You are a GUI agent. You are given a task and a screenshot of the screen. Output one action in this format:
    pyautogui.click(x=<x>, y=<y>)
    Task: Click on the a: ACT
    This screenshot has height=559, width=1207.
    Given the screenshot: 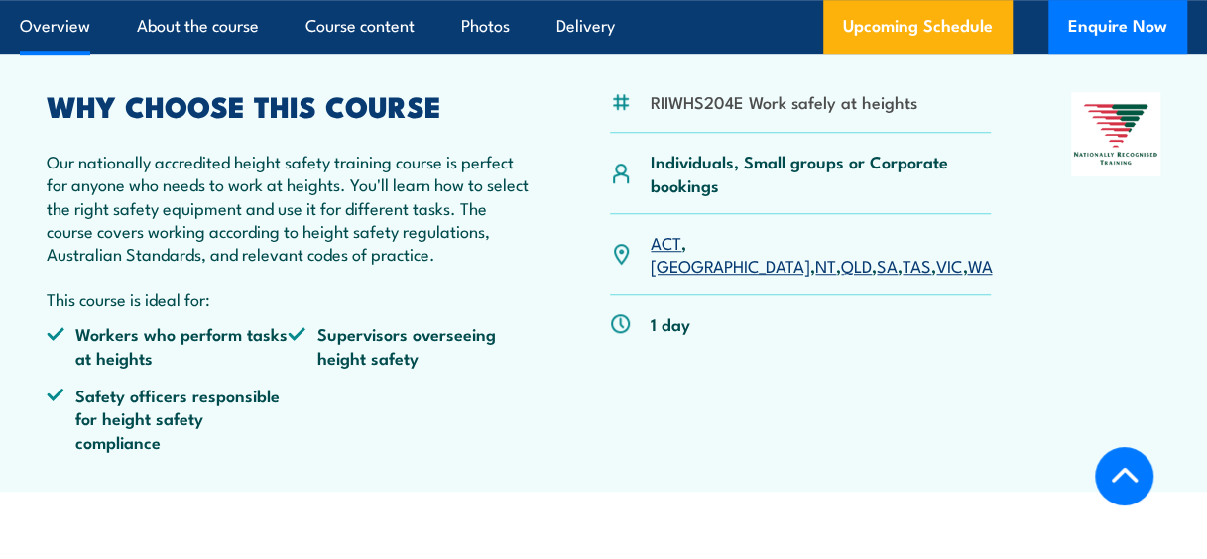 What is the action you would take?
    pyautogui.click(x=666, y=242)
    